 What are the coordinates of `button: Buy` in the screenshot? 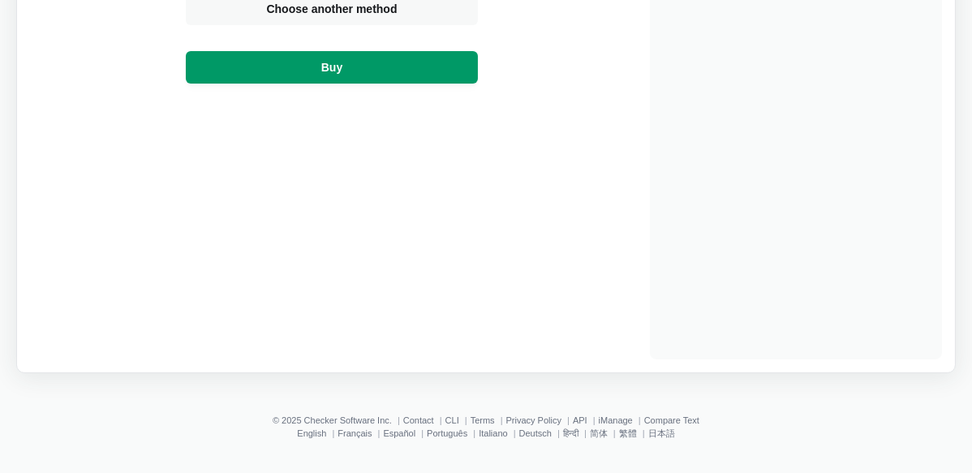 It's located at (332, 67).